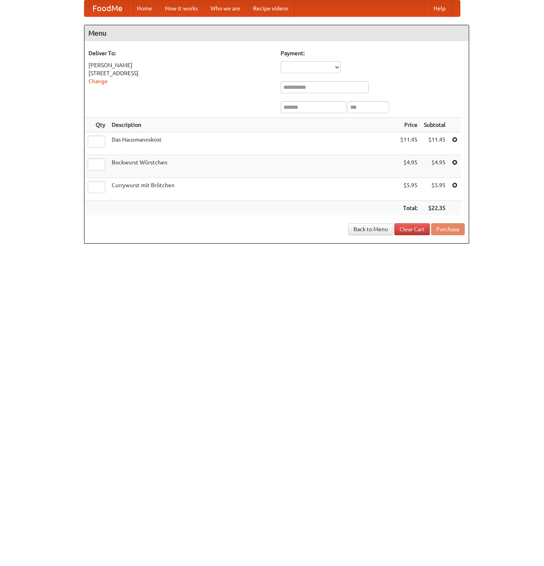 The width and height of the screenshot is (544, 566). Describe the element at coordinates (434, 125) in the screenshot. I see `th: Subtotal` at that location.